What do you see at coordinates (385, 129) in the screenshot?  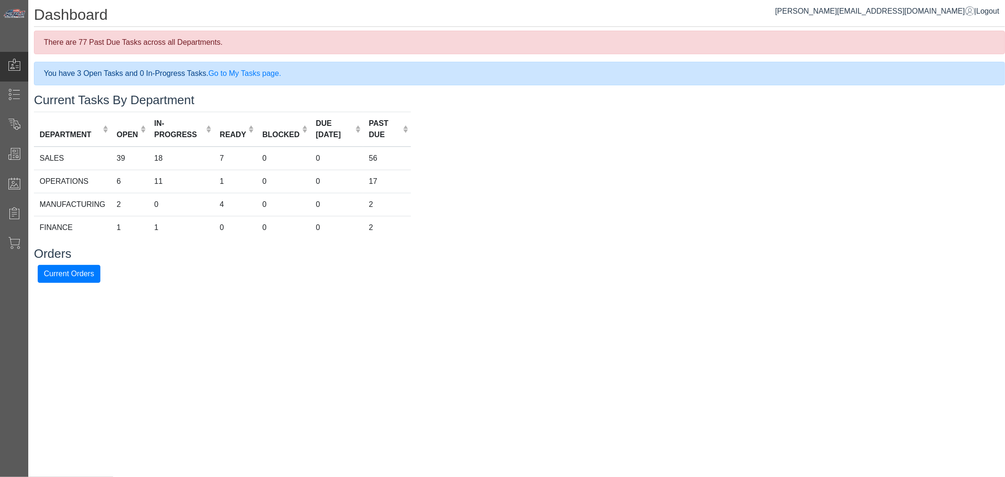 I see `div: PAST DUE` at bounding box center [385, 129].